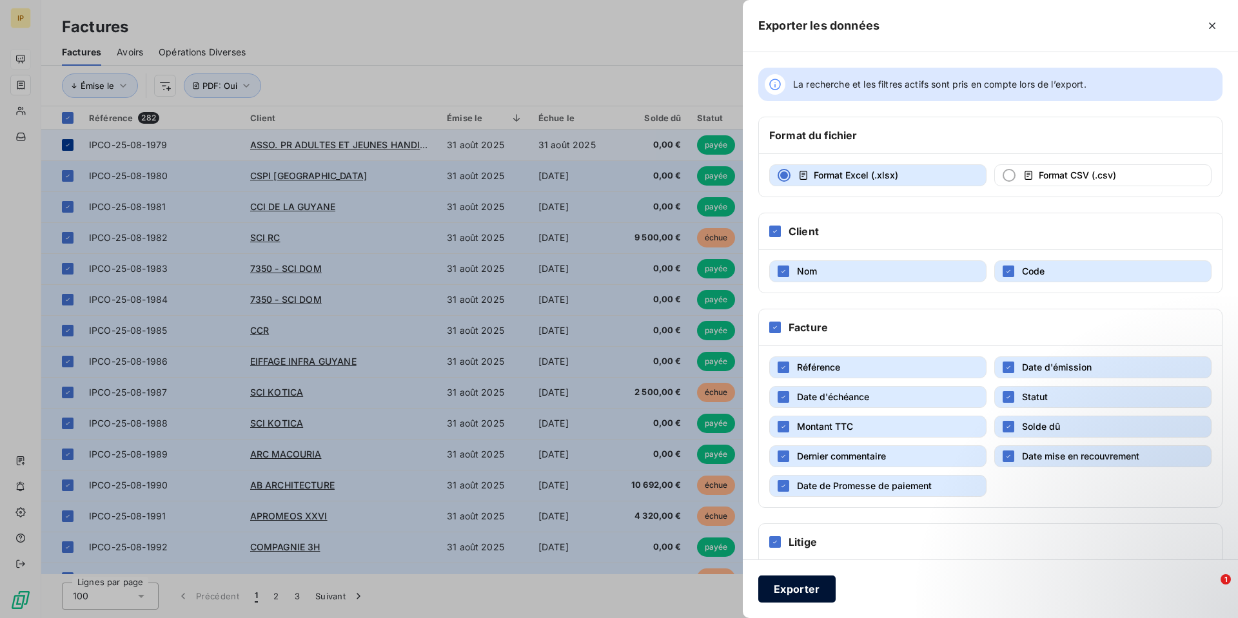 This screenshot has width=1238, height=618. I want to click on span: La recherche et les filtres actifs sont pris en compte lors de l’export., so click(939, 84).